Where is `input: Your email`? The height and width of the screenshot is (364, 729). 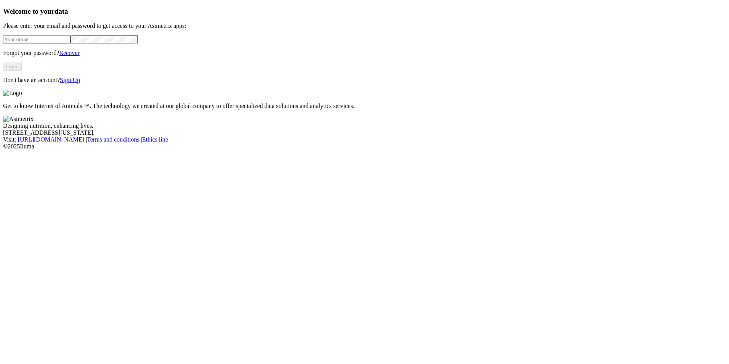
input: Your email is located at coordinates (37, 39).